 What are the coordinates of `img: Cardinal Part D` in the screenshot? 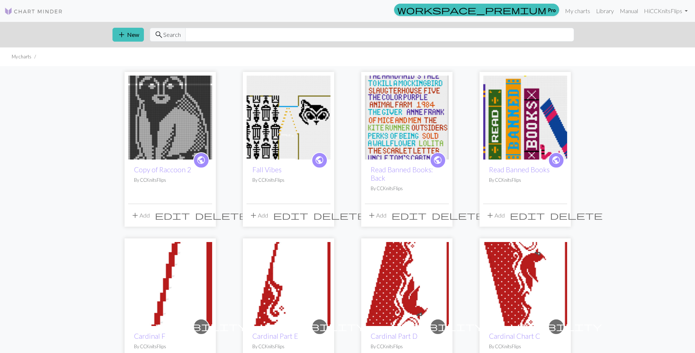 It's located at (407, 284).